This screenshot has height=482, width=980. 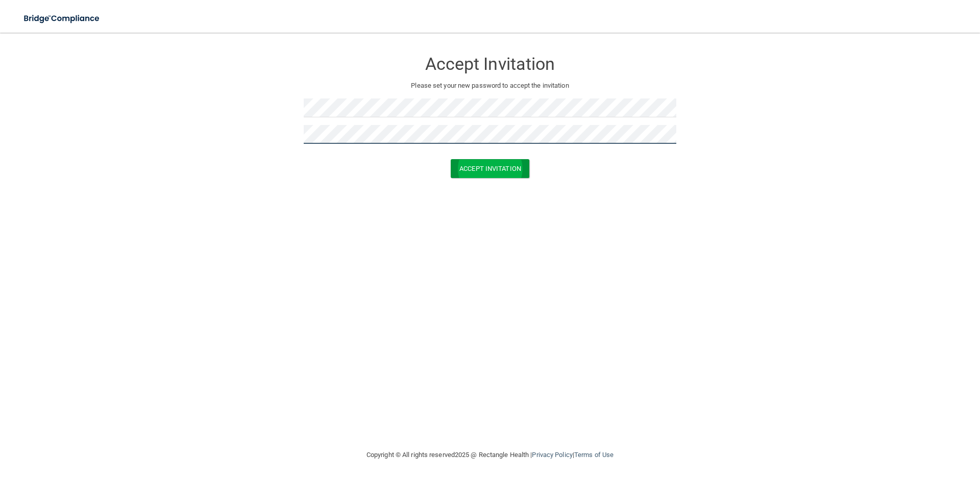 I want to click on div: Copyright © All rights reserved 2025 @ Rectangle Health | |, so click(x=490, y=455).